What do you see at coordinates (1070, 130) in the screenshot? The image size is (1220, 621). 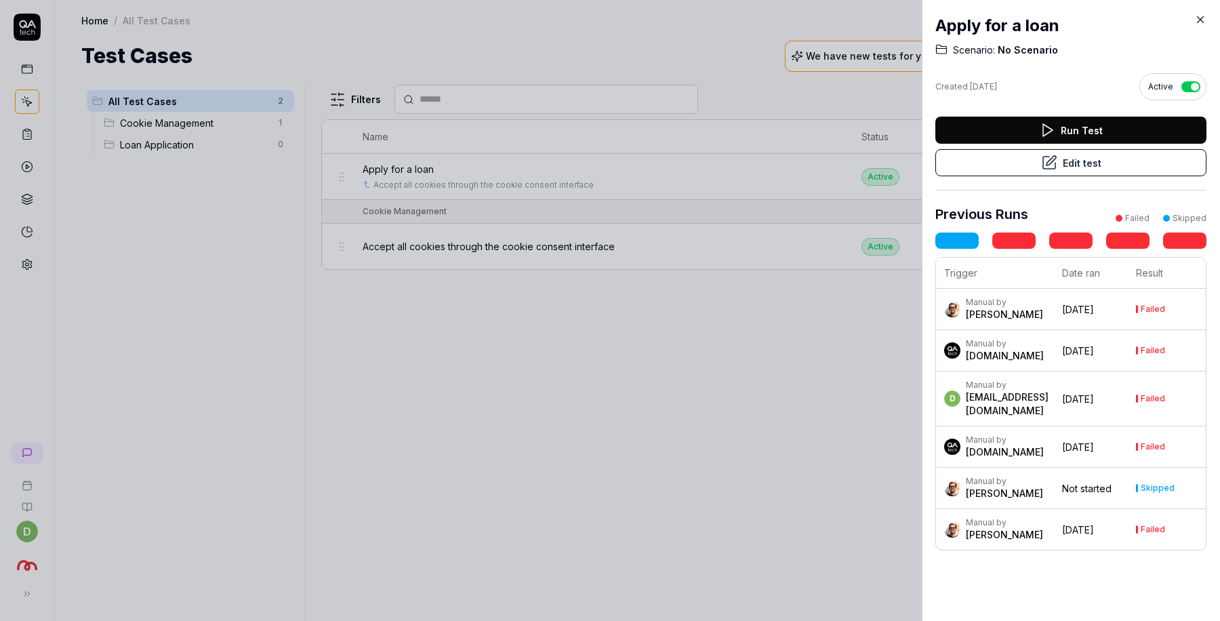 I see `button: Run Test` at bounding box center [1070, 130].